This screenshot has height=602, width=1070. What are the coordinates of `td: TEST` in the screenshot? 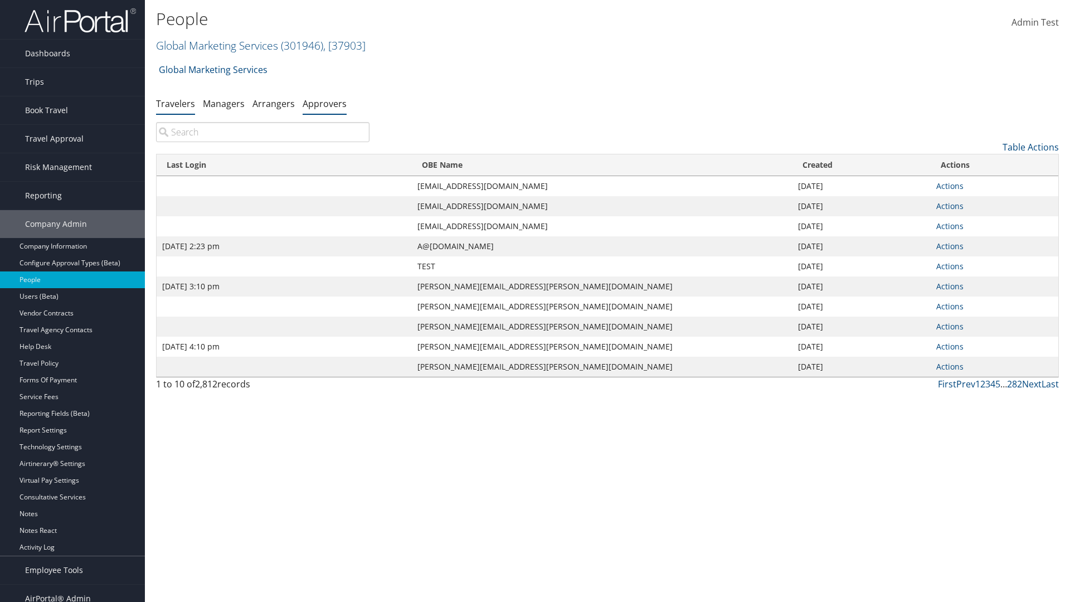 It's located at (603, 266).